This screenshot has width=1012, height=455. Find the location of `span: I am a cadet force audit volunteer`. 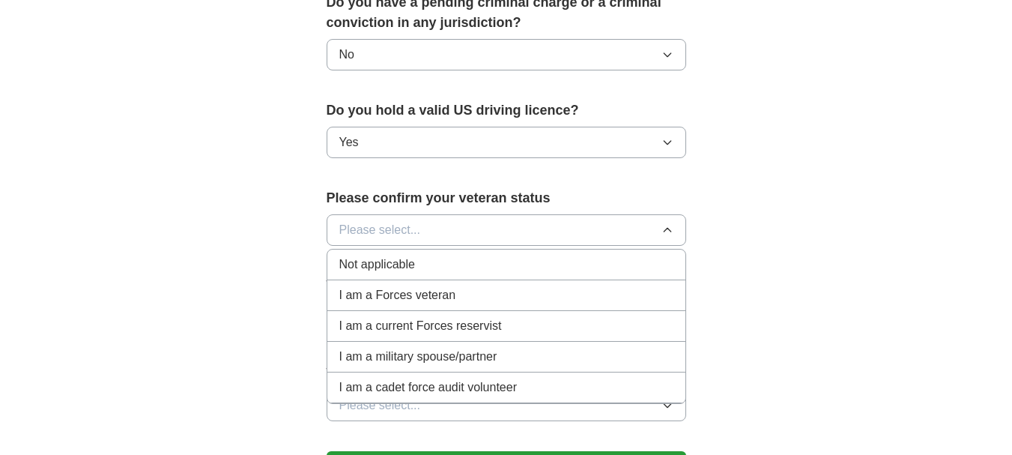

span: I am a cadet force audit volunteer is located at coordinates (428, 387).